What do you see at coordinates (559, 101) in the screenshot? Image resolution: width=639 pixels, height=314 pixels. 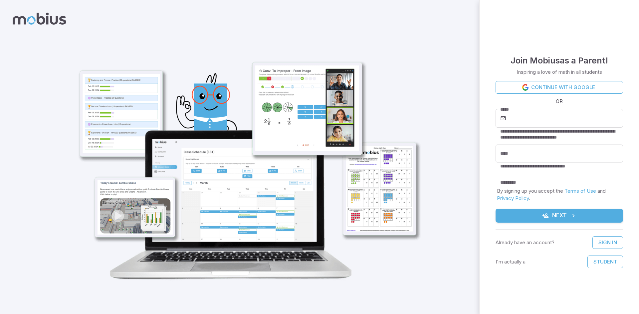 I see `span: OR` at bounding box center [559, 101].